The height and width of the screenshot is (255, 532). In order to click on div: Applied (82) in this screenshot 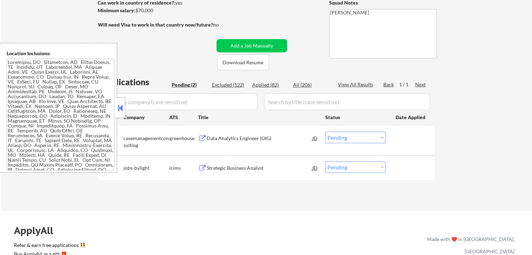, I will do `click(270, 85)`.